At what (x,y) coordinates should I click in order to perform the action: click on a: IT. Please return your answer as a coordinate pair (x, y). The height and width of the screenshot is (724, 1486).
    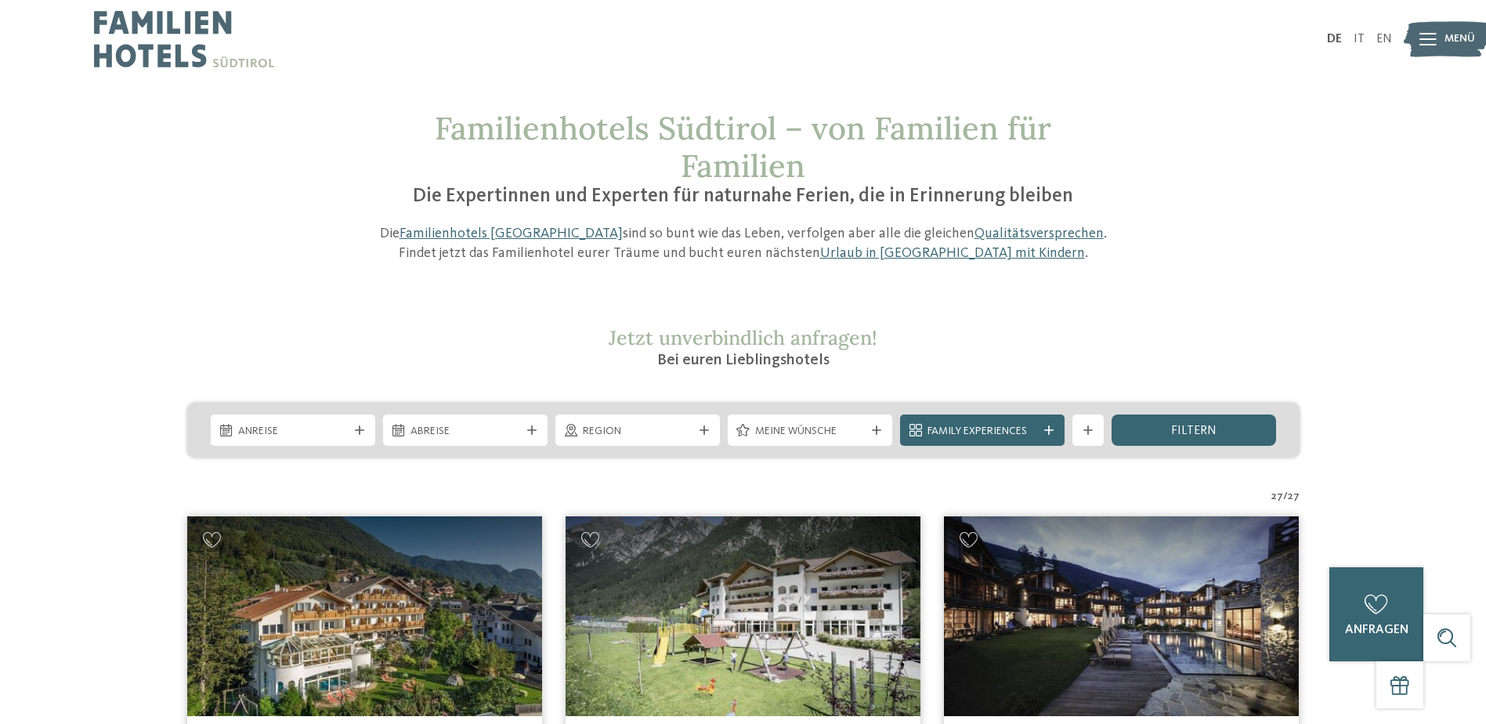
    Looking at the image, I should click on (1359, 39).